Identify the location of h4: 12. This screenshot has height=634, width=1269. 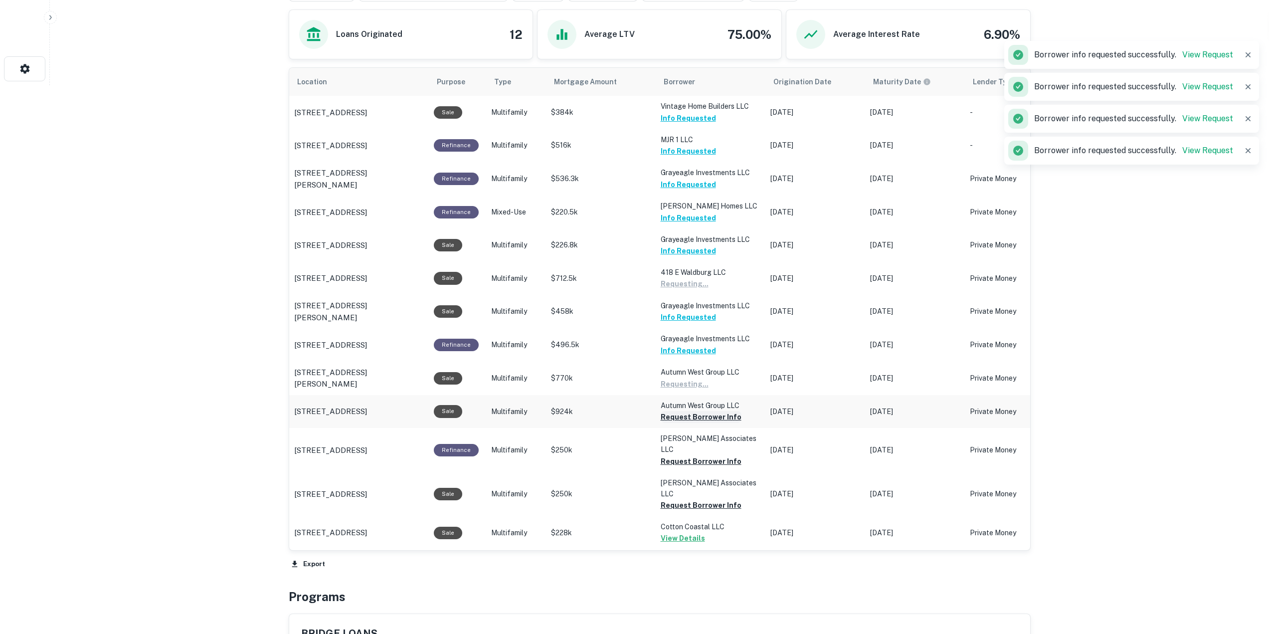
(516, 34).